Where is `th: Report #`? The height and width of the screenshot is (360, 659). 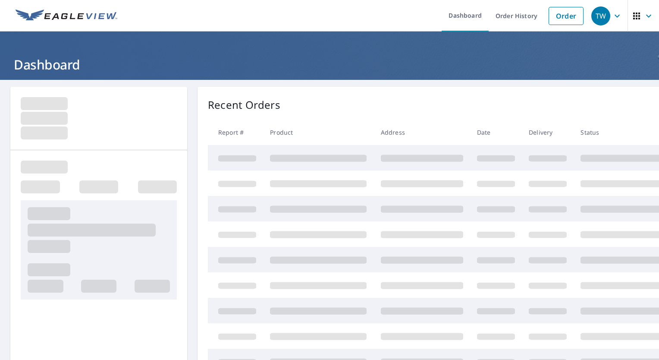 th: Report # is located at coordinates (235, 132).